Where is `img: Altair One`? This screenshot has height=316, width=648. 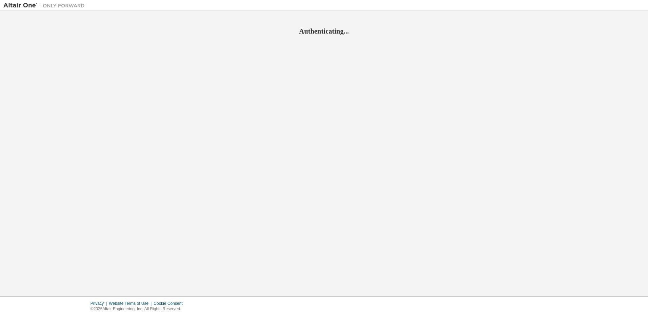 img: Altair One is located at coordinates (46, 5).